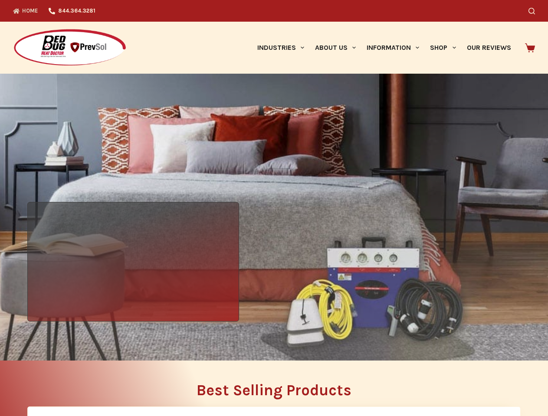 This screenshot has height=416, width=548. What do you see at coordinates (393, 48) in the screenshot?
I see `a: Information` at bounding box center [393, 48].